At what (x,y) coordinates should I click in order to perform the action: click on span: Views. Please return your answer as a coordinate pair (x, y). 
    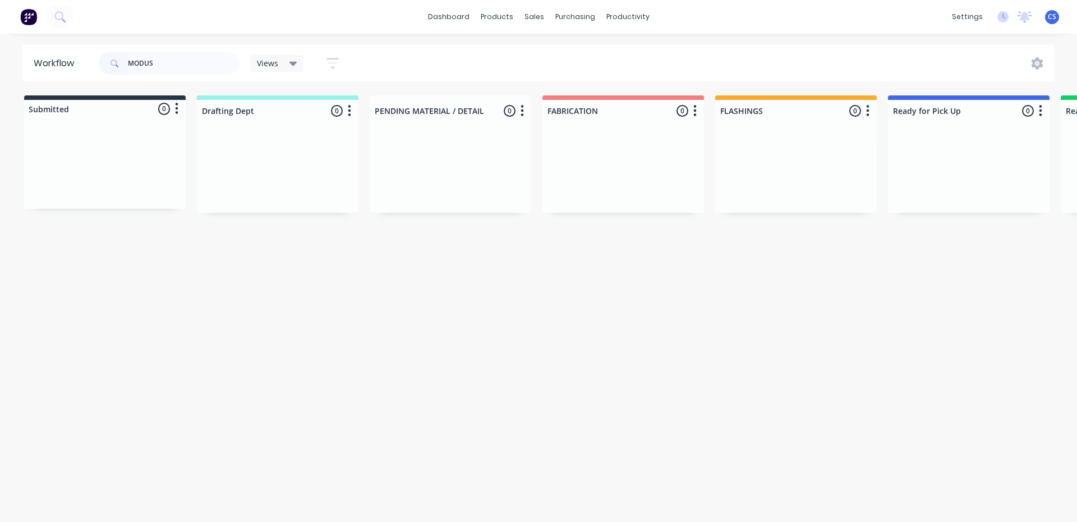
    Looking at the image, I should click on (268, 63).